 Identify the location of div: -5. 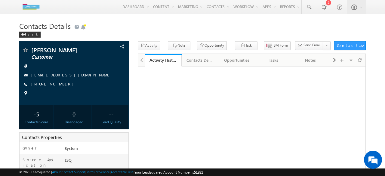
(36, 114).